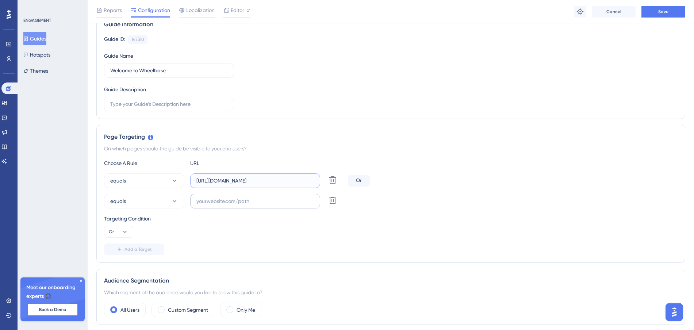 The height and width of the screenshot is (330, 694). Describe the element at coordinates (169, 104) in the screenshot. I see `input: Type your Guide’s Description here` at that location.